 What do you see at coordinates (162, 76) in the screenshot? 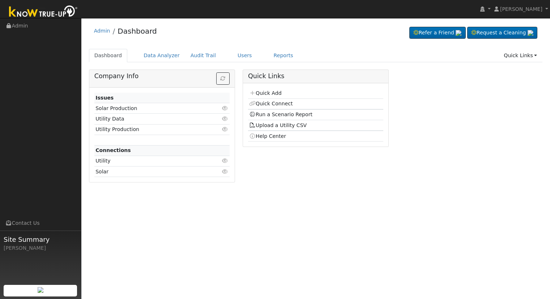
I see `h5: Company Info` at bounding box center [162, 76].